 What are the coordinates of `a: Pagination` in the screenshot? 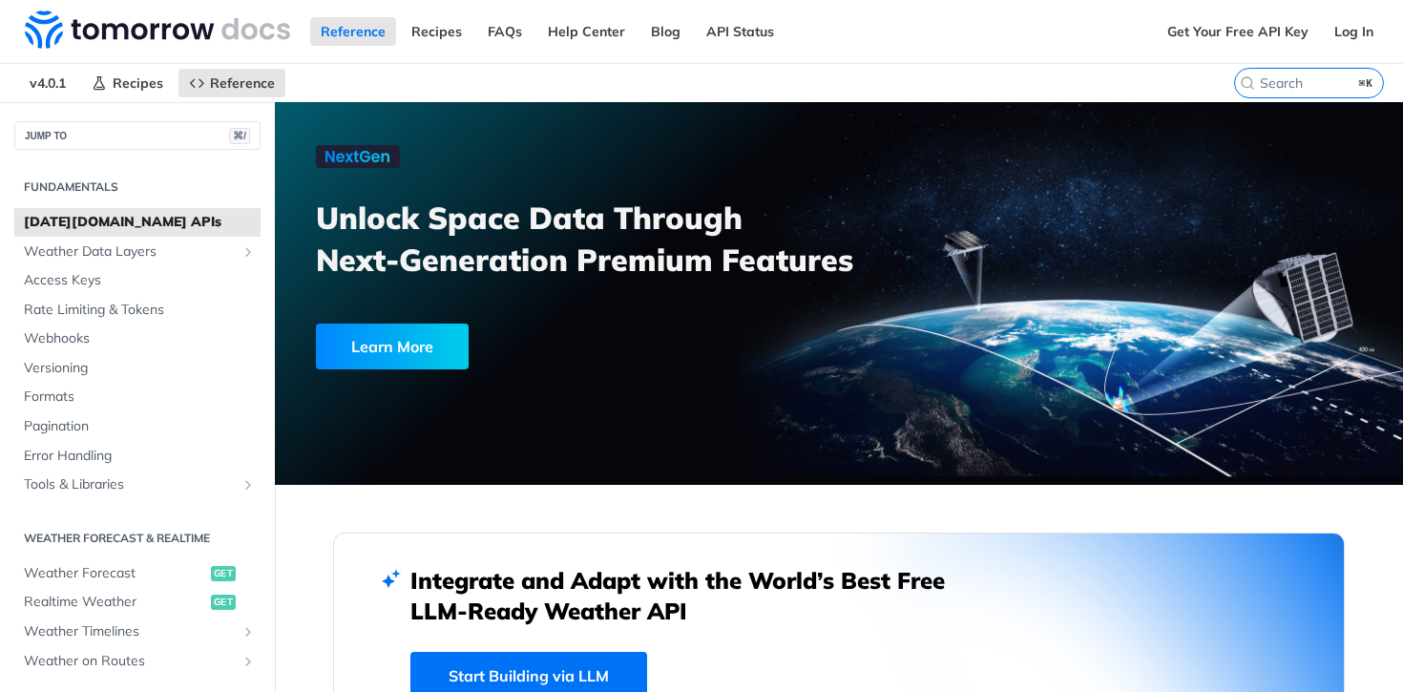 It's located at (137, 427).